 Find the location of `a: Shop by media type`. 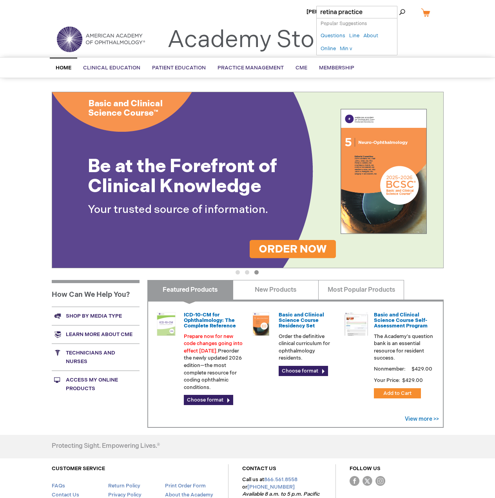

a: Shop by media type is located at coordinates (96, 316).